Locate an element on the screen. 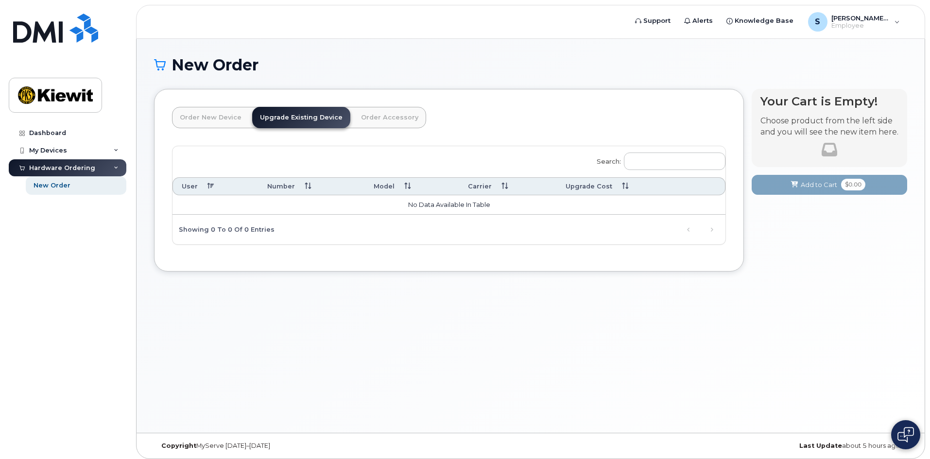 The height and width of the screenshot is (459, 930). button: Add to Cart $0.00 is located at coordinates (829, 185).